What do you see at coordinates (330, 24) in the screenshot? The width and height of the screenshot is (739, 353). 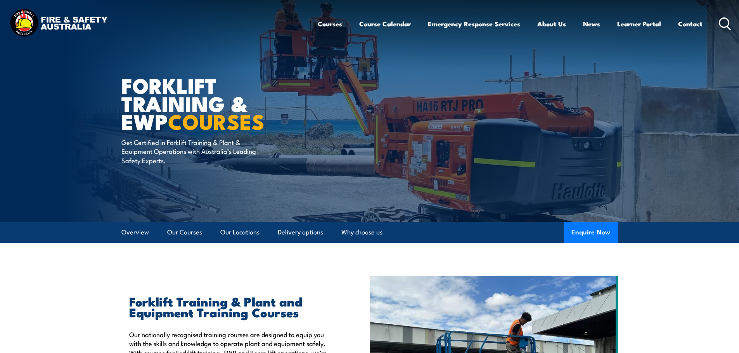 I see `a: Courses` at bounding box center [330, 24].